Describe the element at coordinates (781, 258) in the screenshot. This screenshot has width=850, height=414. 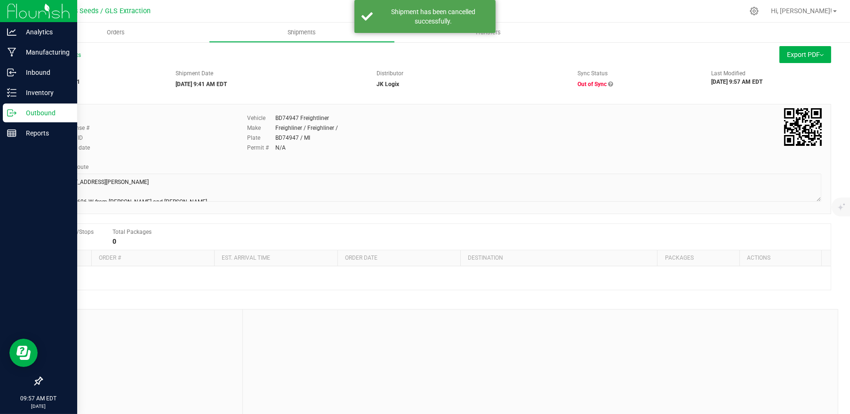
I see `th: Actions` at that location.